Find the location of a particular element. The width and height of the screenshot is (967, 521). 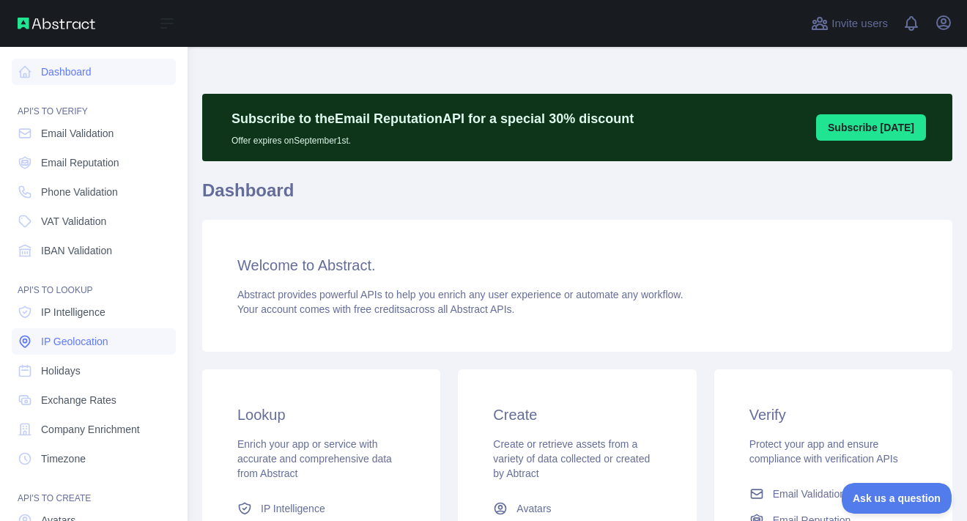

a: VAT Validation is located at coordinates (94, 221).